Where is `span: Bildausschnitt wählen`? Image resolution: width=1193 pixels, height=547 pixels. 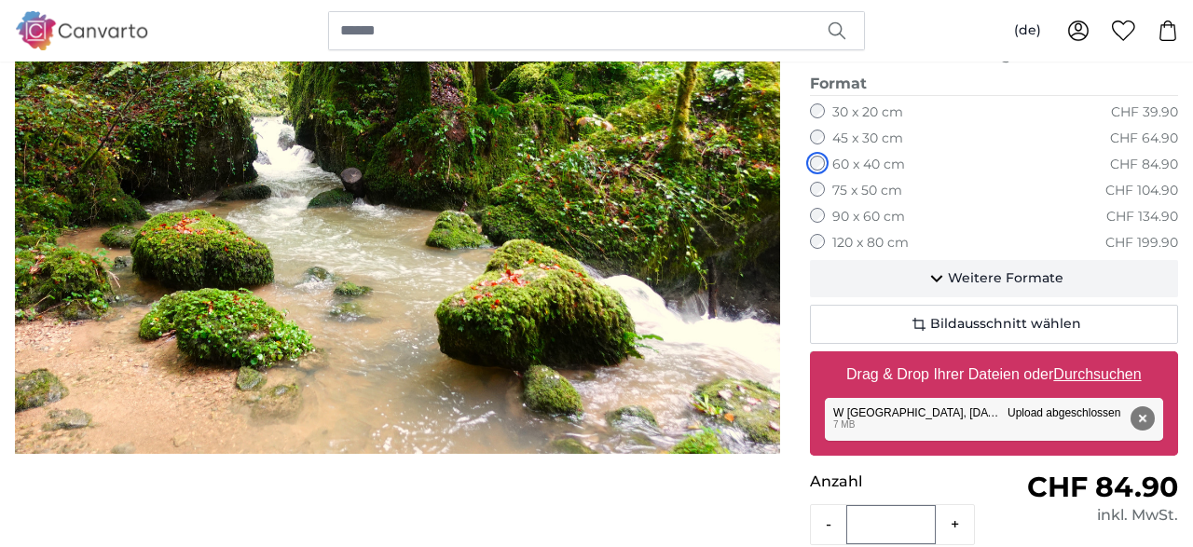 span: Bildausschnitt wählen is located at coordinates (1005, 324).